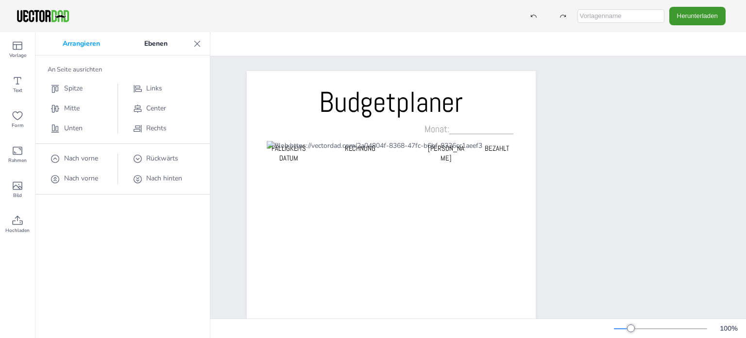  I want to click on font: Monat:____________, so click(469, 129).